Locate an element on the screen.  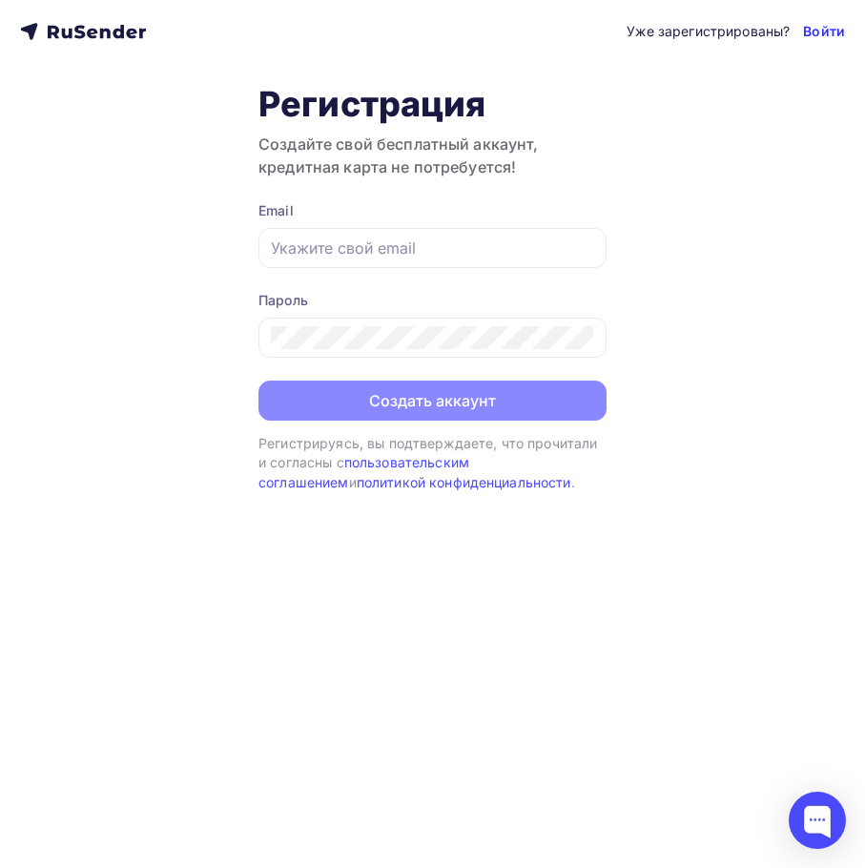
div: Регистрируясь, вы подтверждаете, что прочитали и согласны с и . is located at coordinates (432, 462).